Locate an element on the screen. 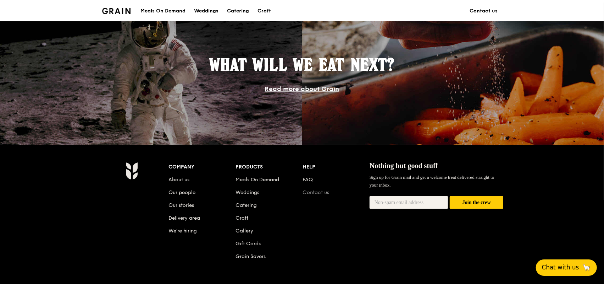 The image size is (604, 284). span: What will we eat next? is located at coordinates (302, 65).